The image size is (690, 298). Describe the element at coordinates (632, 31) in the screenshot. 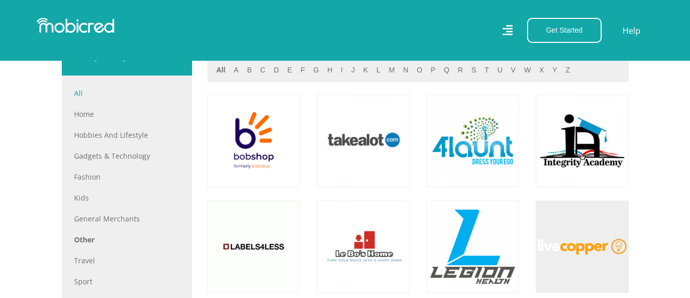

I see `a: Help` at that location.